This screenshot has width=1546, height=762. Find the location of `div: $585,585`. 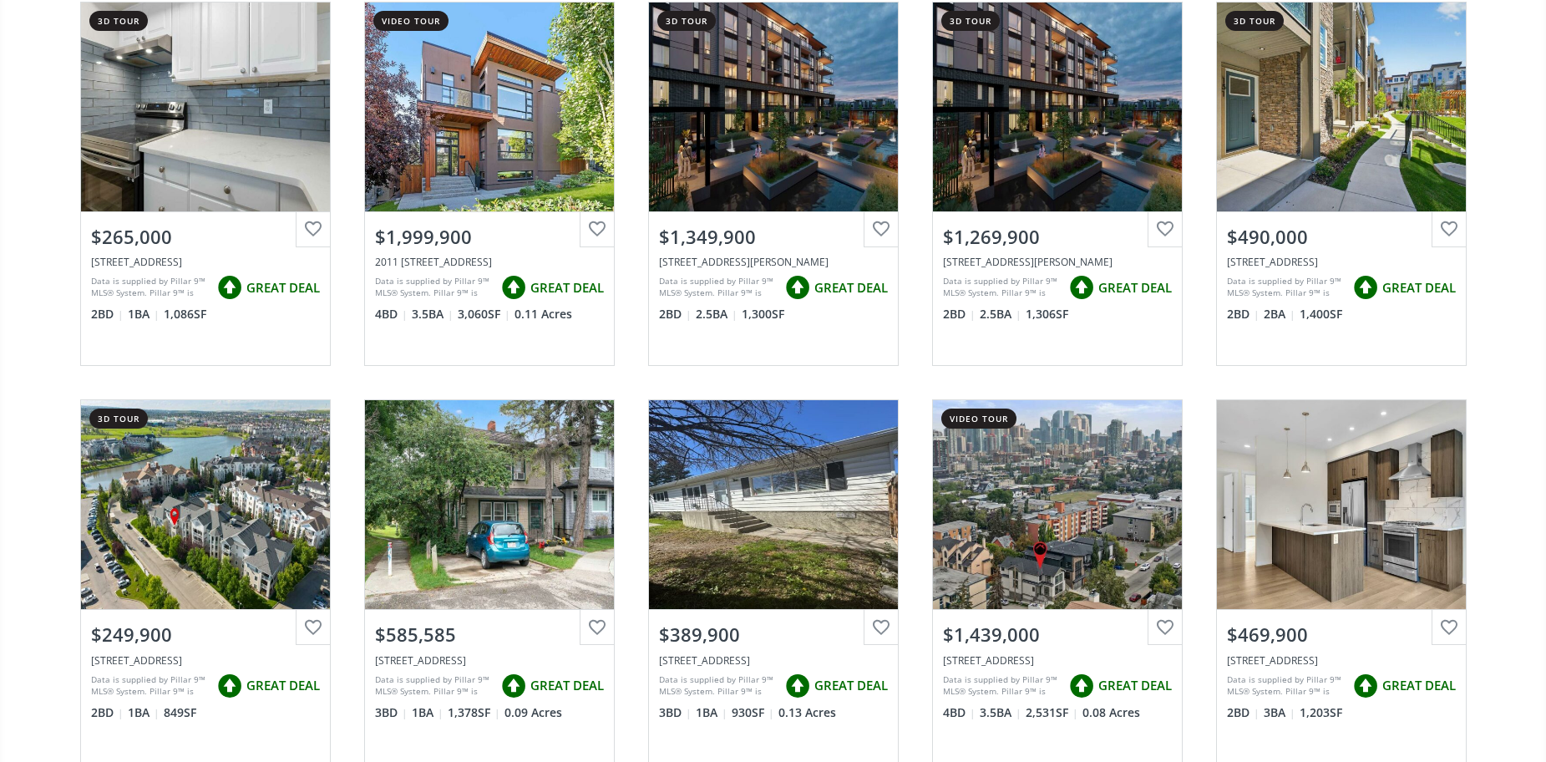

div: $585,585 is located at coordinates (490, 634).